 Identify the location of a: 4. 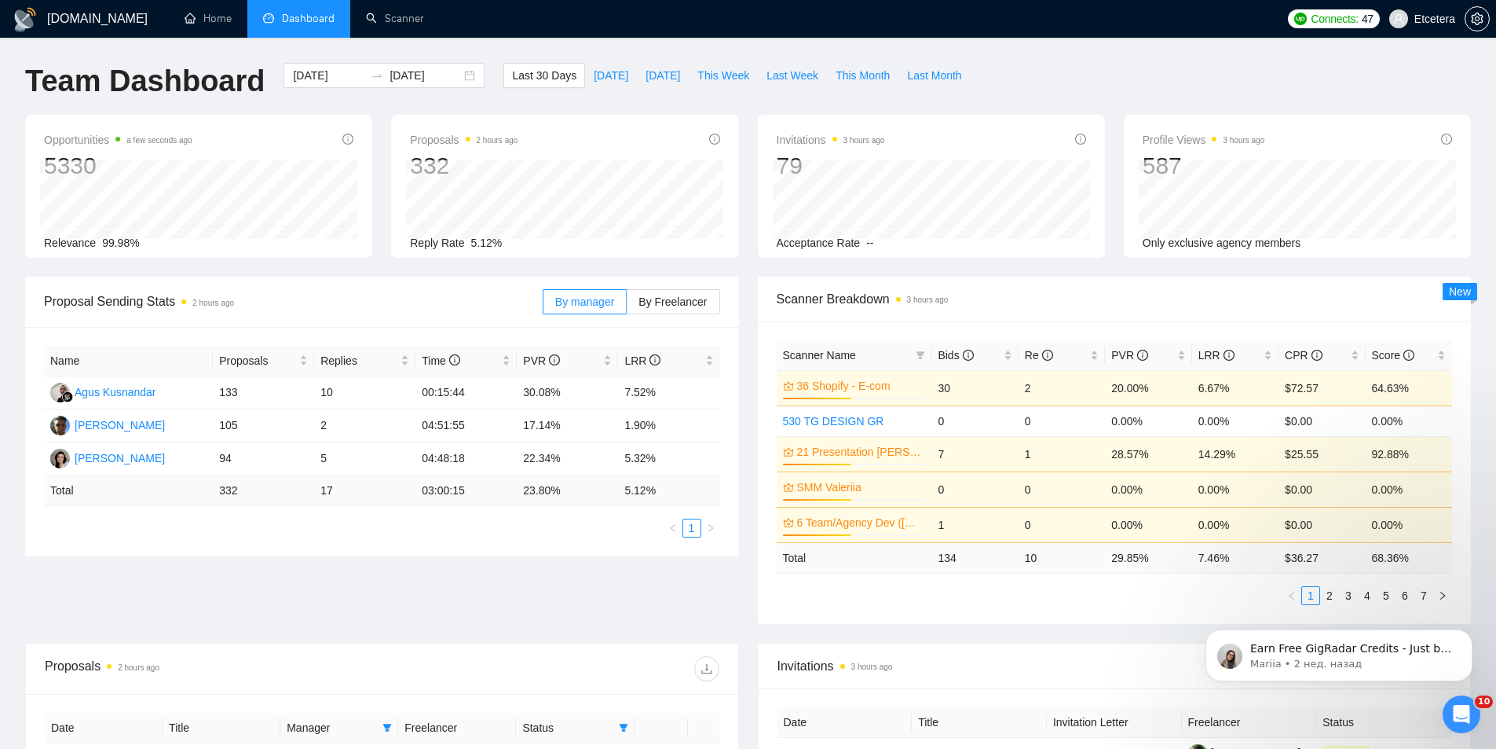
(1367, 595).